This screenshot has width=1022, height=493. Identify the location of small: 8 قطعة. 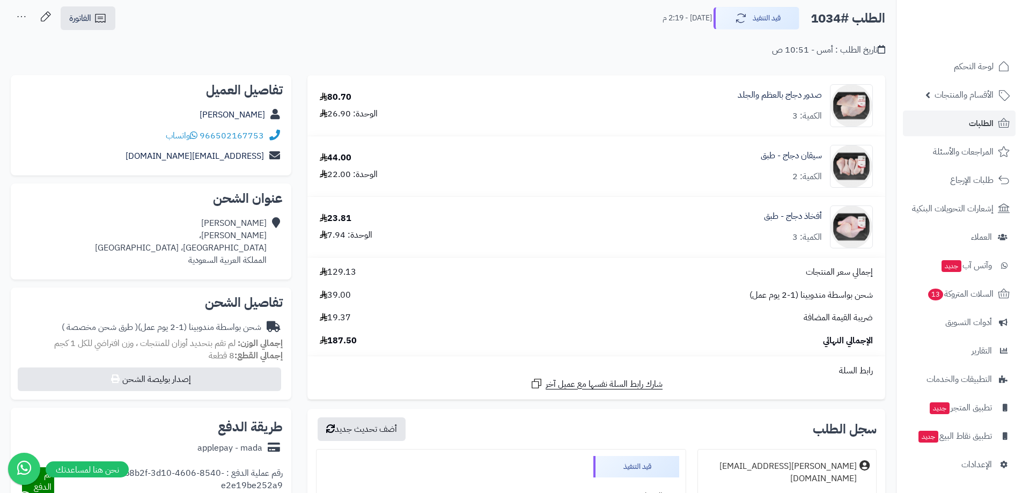
(246, 356).